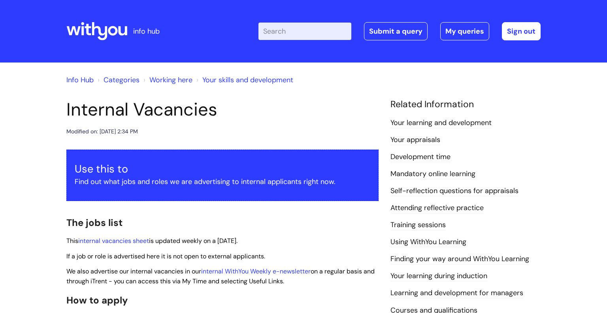 The height and width of the screenshot is (313, 607). I want to click on li: Solution home, so click(117, 80).